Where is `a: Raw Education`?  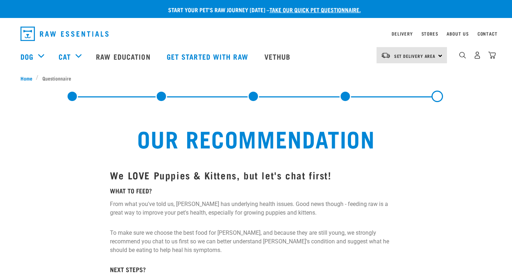
a: Raw Education is located at coordinates (124, 56).